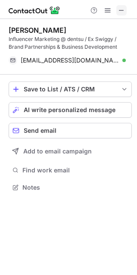 This screenshot has width=137, height=275. I want to click on img: ContactOut v5.3.10, so click(34, 10).